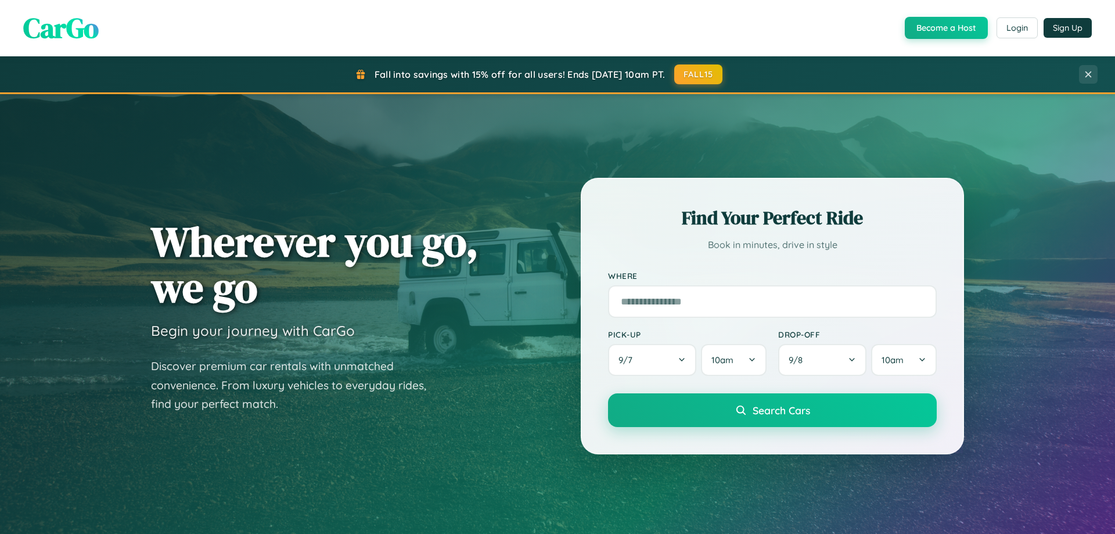  What do you see at coordinates (822, 359) in the screenshot?
I see `button: 9/8` at bounding box center [822, 359].